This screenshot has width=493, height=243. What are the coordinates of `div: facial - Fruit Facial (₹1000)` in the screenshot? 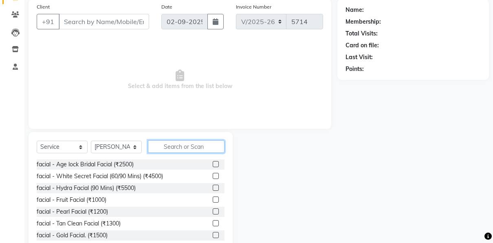 It's located at (71, 200).